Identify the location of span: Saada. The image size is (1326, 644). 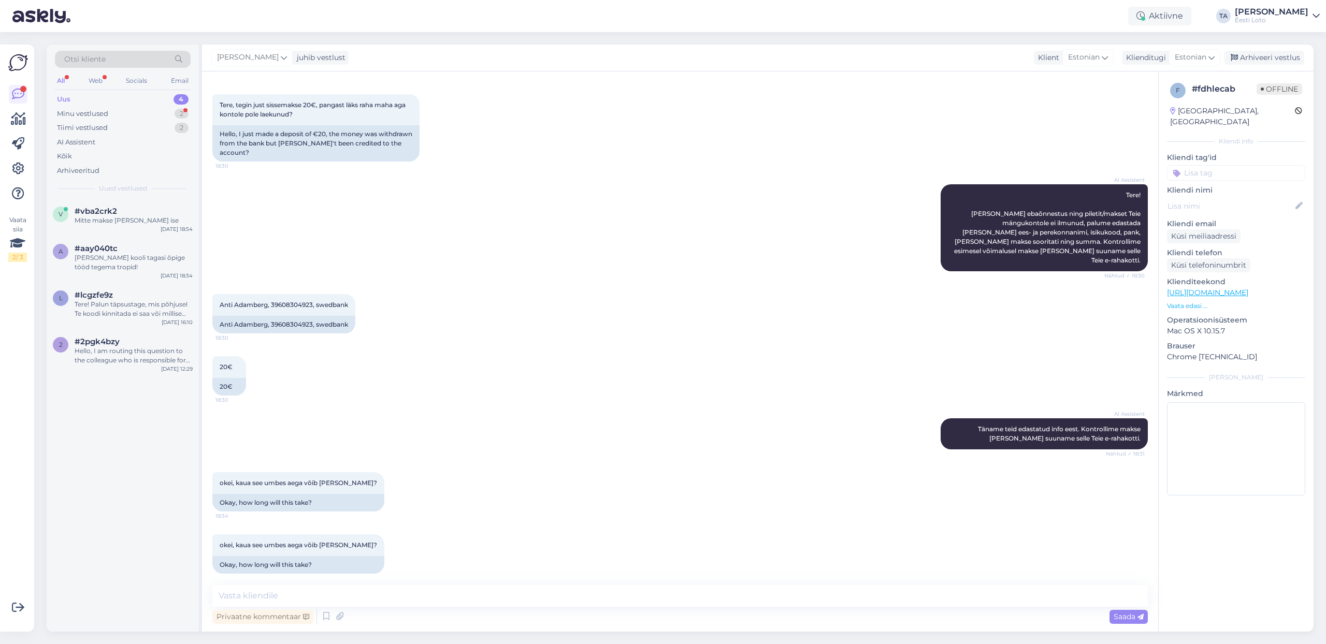
(1129, 617).